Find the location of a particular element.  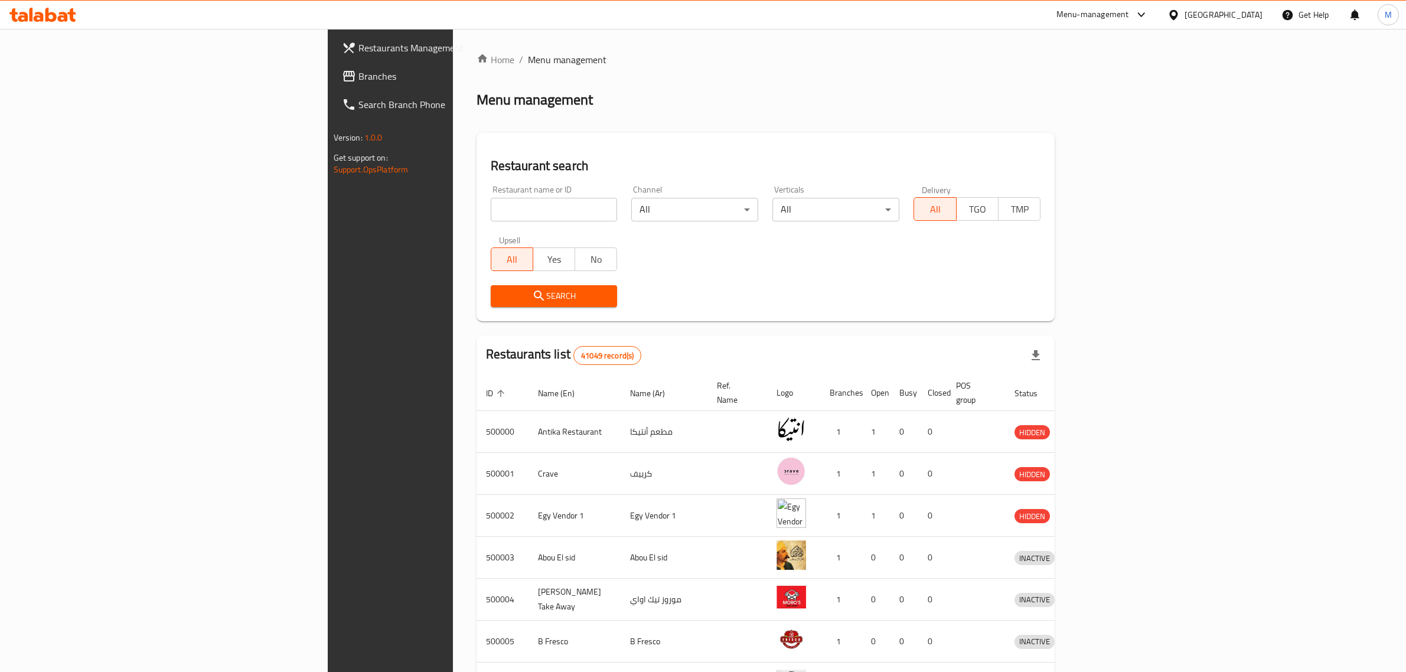

th: Open is located at coordinates (875, 393).